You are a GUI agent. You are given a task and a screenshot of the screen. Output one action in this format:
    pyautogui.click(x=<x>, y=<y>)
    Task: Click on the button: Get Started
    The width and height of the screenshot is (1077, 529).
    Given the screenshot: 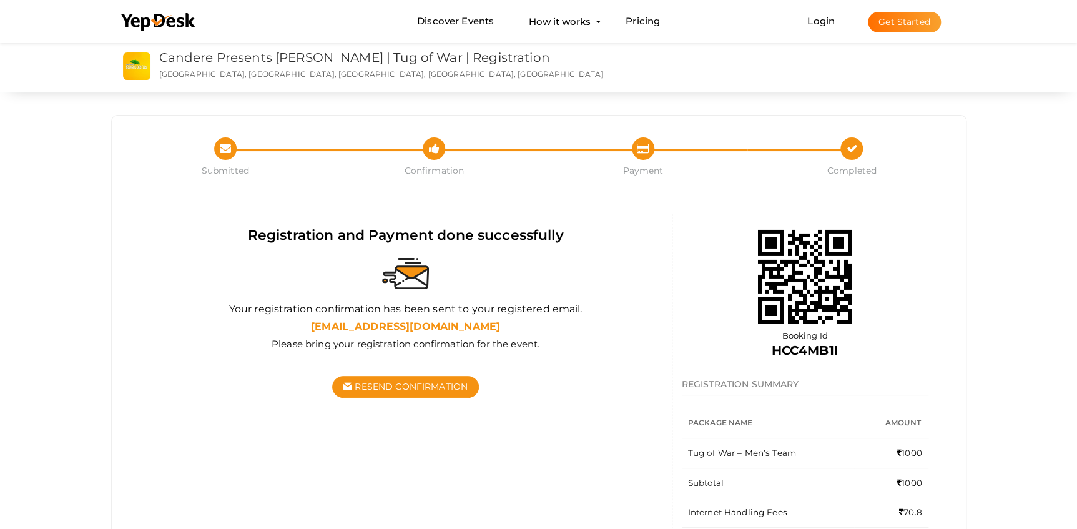 What is the action you would take?
    pyautogui.click(x=904, y=22)
    